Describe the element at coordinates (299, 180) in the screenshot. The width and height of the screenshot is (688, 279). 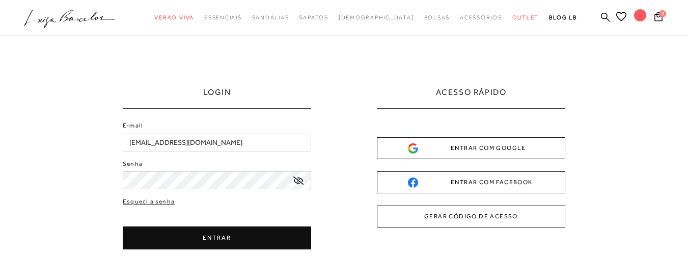
I see `a: exibir senha` at that location.